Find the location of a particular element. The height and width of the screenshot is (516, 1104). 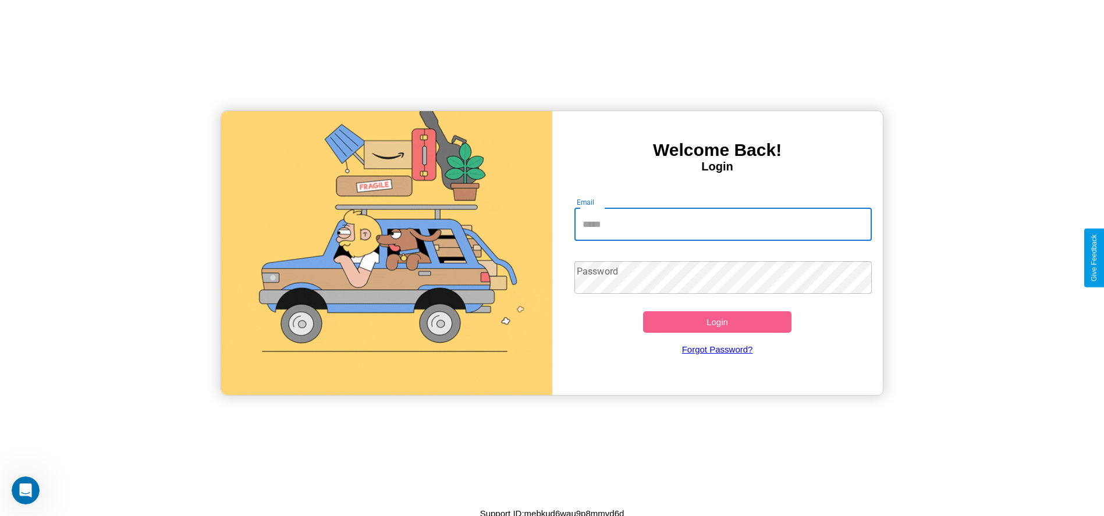

h4: Login is located at coordinates (718, 167).